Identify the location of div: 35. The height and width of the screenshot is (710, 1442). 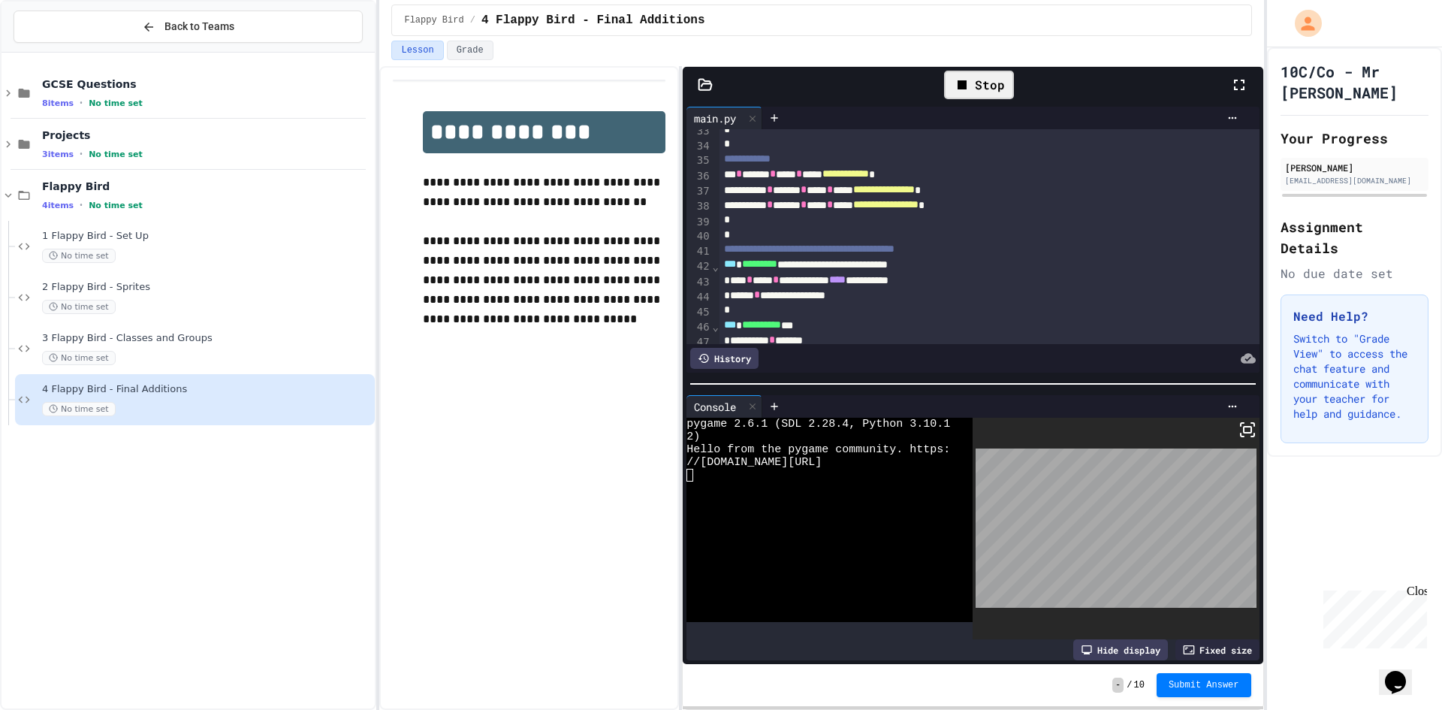
(698, 161).